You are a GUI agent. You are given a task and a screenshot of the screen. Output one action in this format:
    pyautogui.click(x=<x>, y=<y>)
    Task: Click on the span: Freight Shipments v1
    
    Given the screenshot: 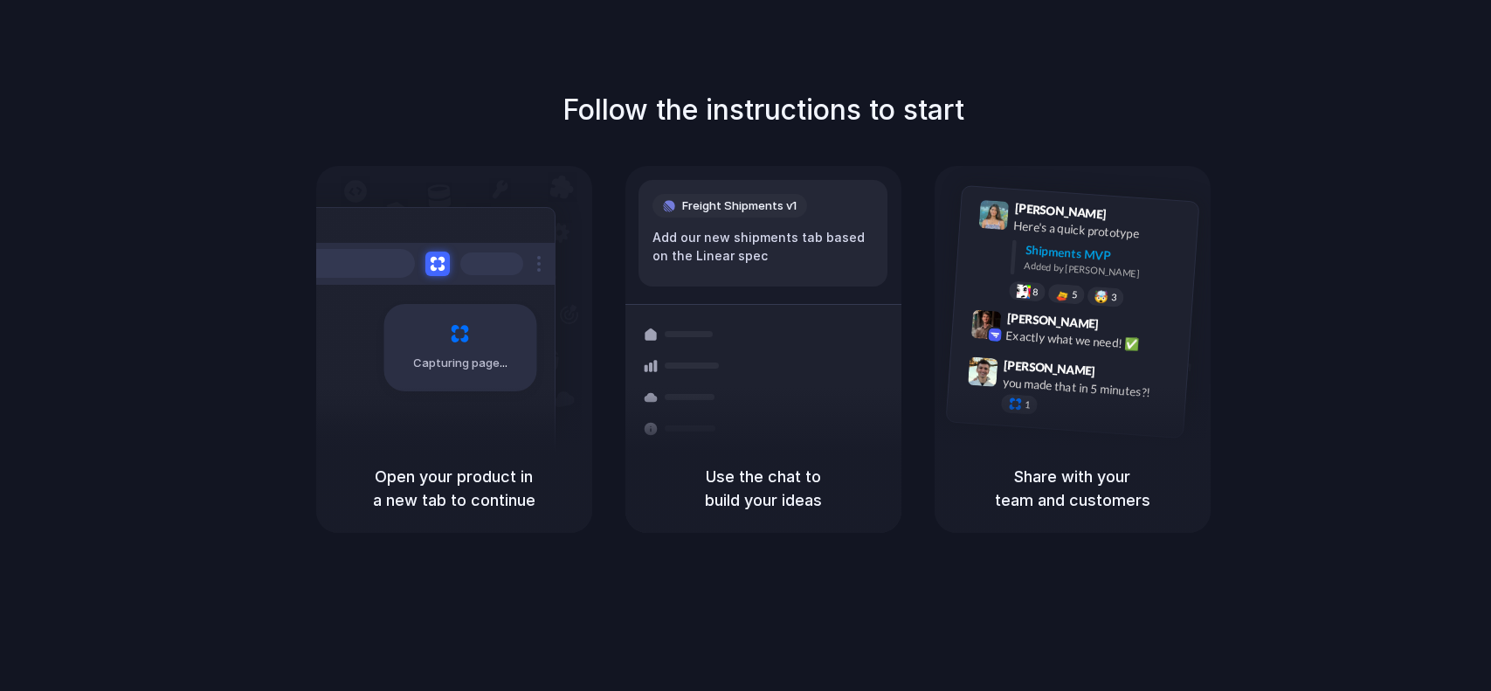 What is the action you would take?
    pyautogui.click(x=739, y=206)
    